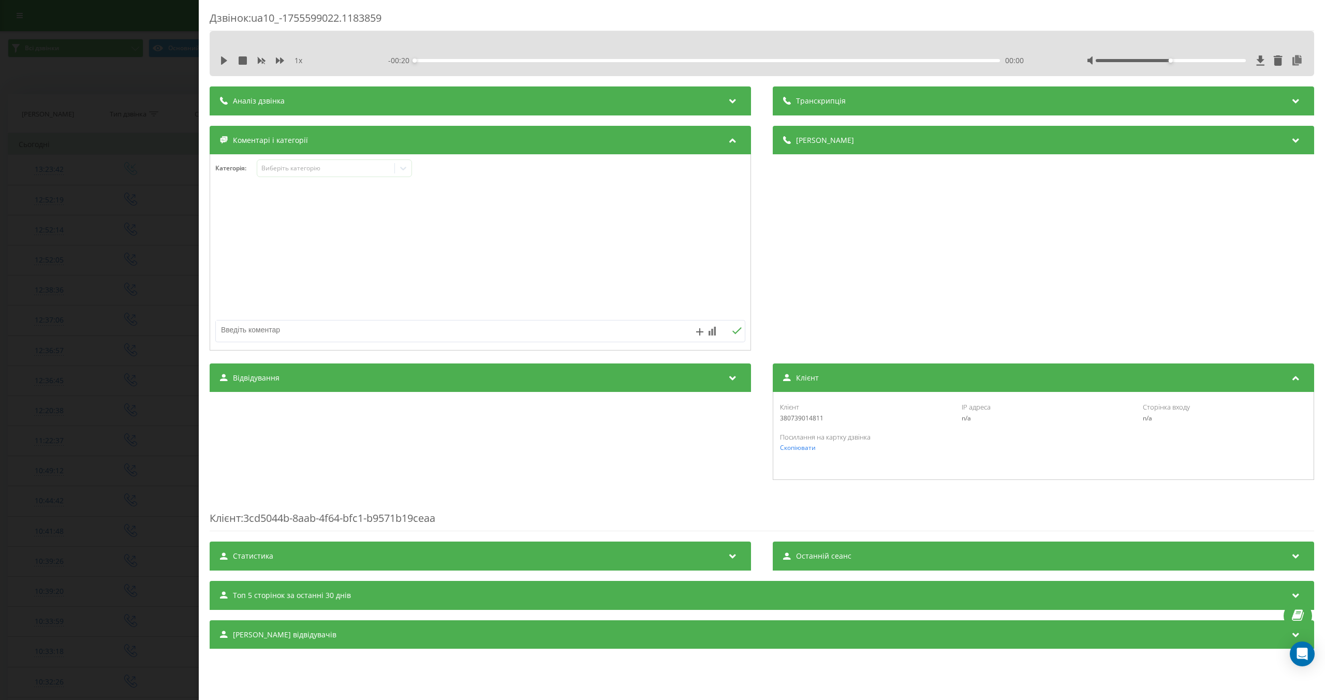  Describe the element at coordinates (862, 418) in the screenshot. I see `div: 380739014811` at that location.